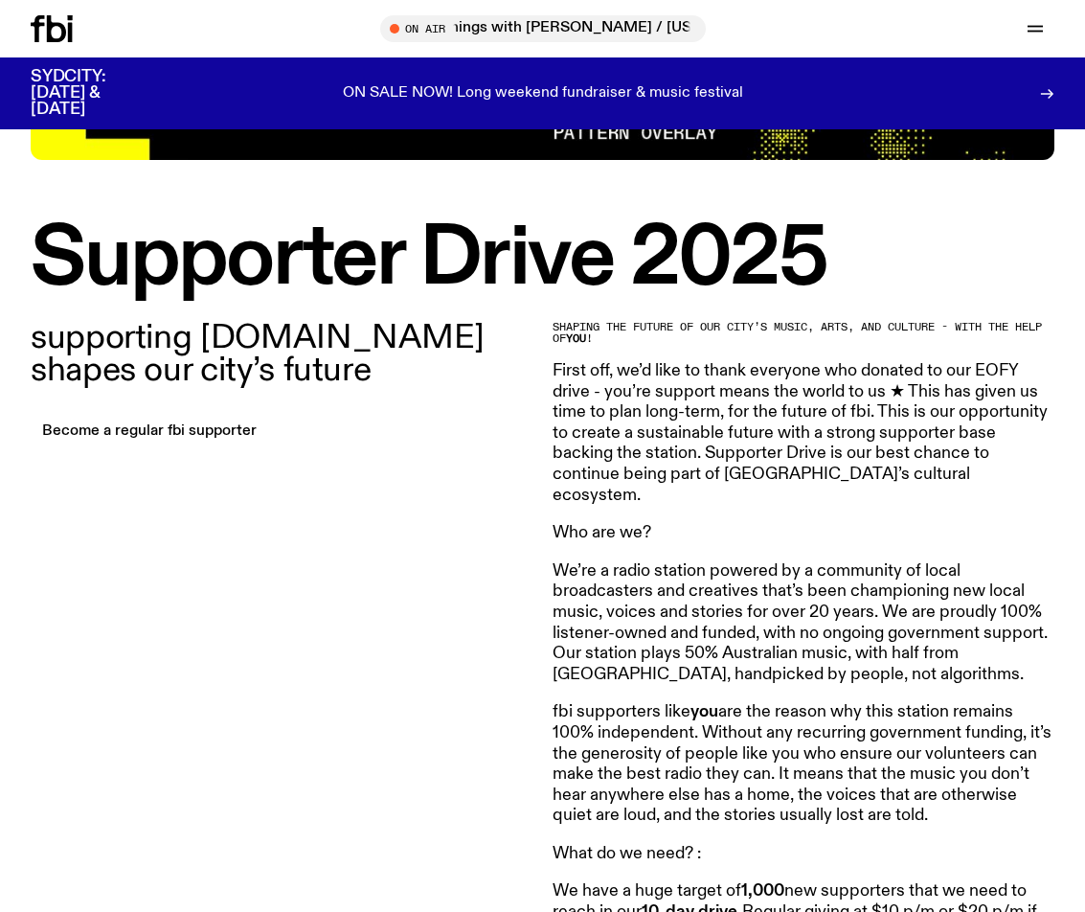 The image size is (1085, 912). Describe the element at coordinates (803, 854) in the screenshot. I see `p: What do we need? :` at that location.